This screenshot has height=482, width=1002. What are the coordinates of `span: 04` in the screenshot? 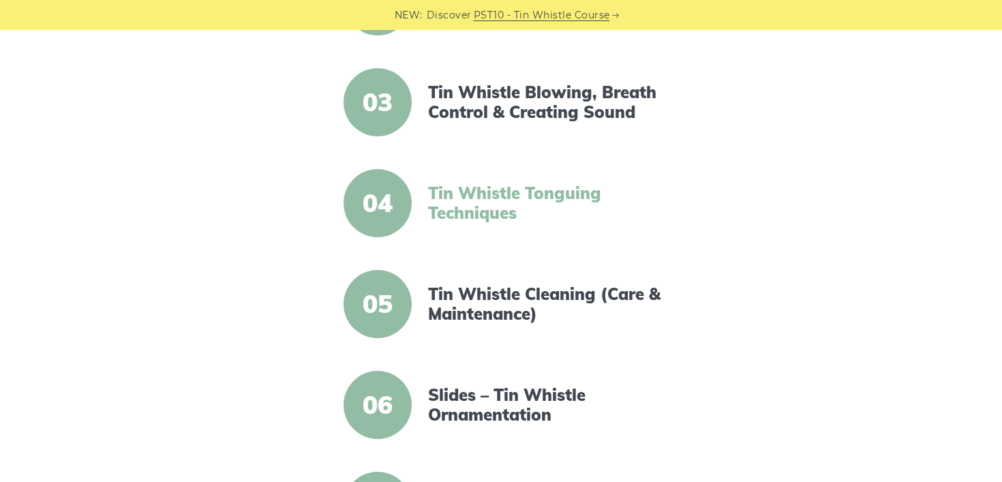 It's located at (378, 203).